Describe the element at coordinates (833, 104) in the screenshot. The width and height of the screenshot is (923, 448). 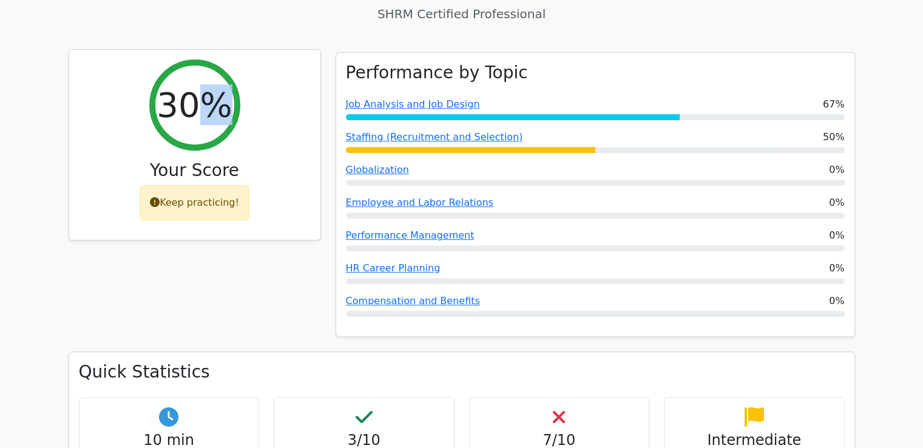
I see `span: 67%` at that location.